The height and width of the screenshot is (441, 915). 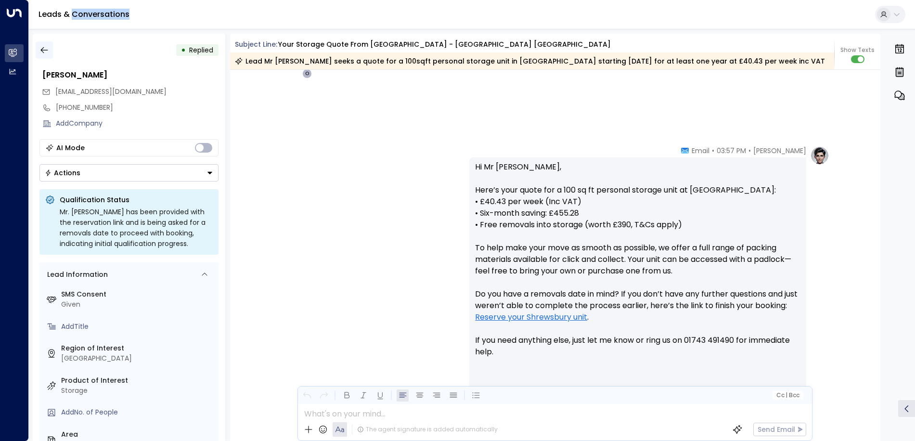 What do you see at coordinates (256, 44) in the screenshot?
I see `span: Subject Line:` at bounding box center [256, 44].